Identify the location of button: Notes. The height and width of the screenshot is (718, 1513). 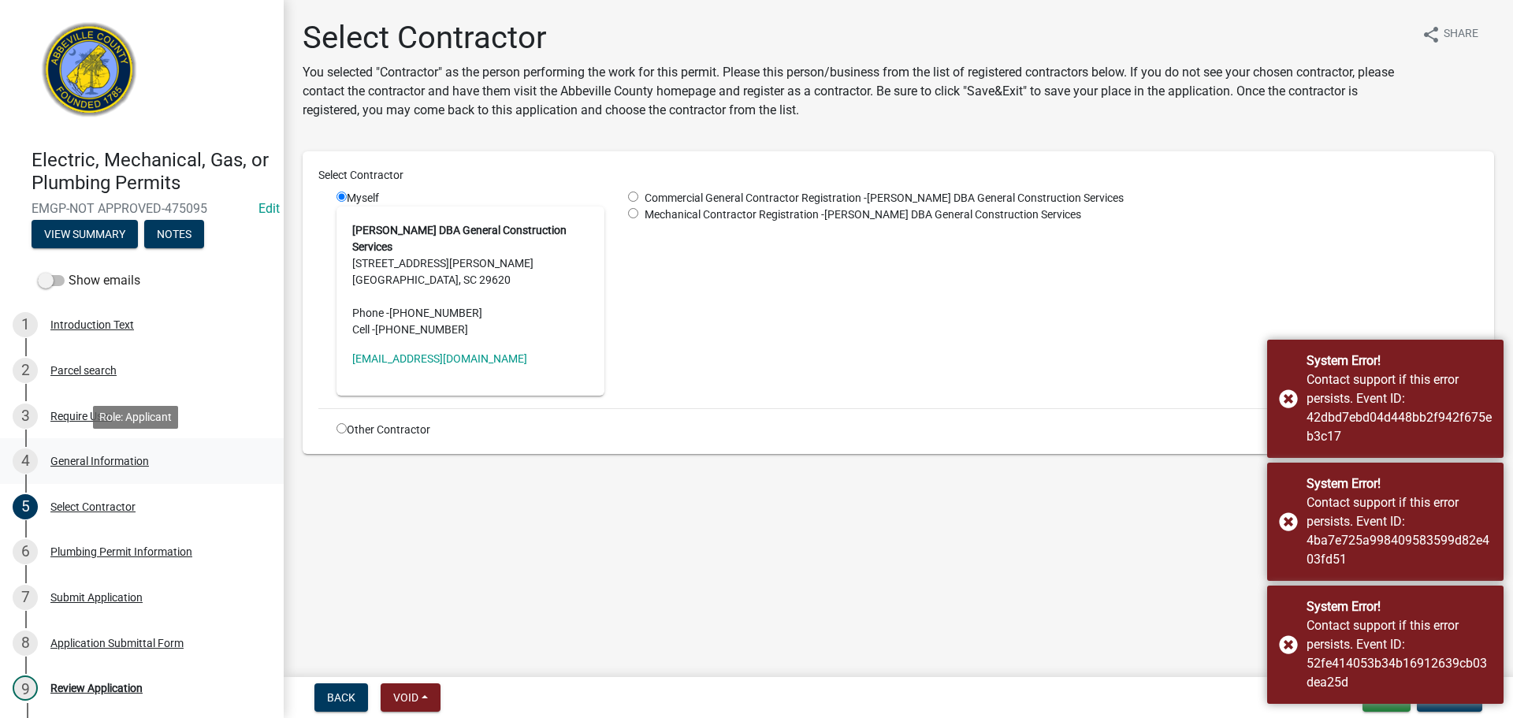
(174, 234).